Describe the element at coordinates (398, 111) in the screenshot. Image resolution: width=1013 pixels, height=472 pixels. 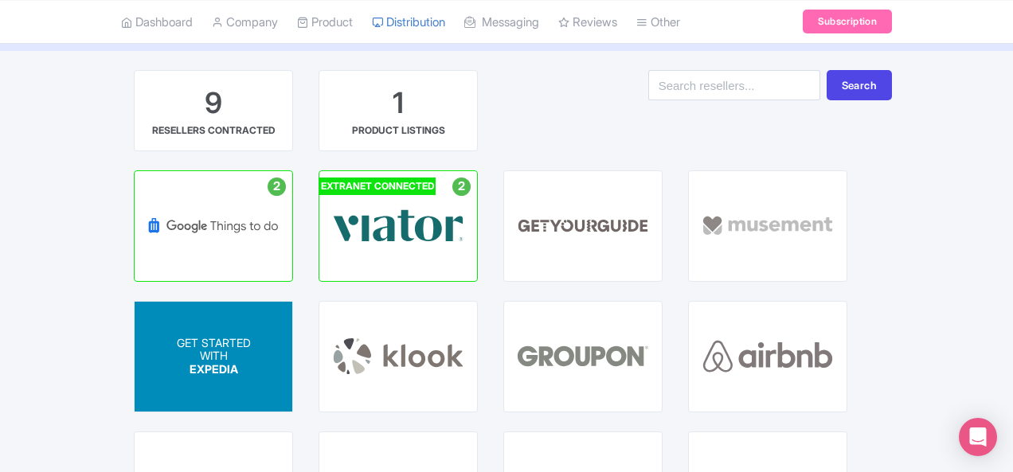
I see `a: 1 PRODUCT LISTINGS` at that location.